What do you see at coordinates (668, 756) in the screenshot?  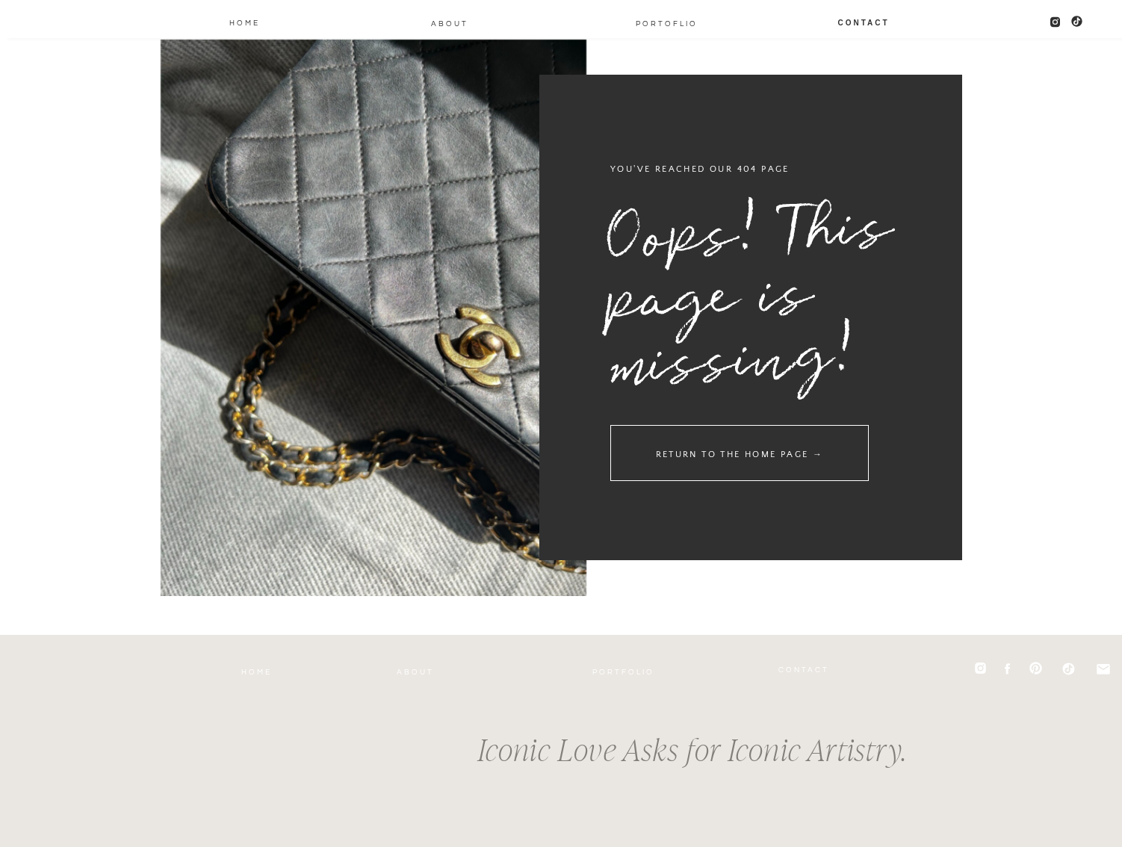 I see `h2: Iconic Love Asks for Iconic Artistry.` at bounding box center [668, 756].